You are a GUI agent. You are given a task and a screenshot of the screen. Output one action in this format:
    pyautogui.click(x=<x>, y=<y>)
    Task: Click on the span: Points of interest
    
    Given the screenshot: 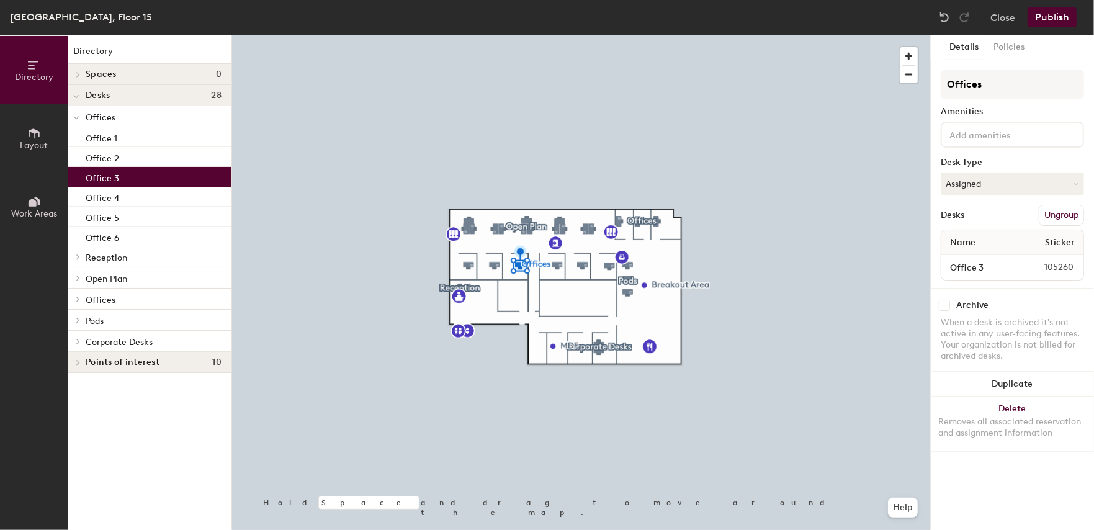 What is the action you would take?
    pyautogui.click(x=122, y=363)
    